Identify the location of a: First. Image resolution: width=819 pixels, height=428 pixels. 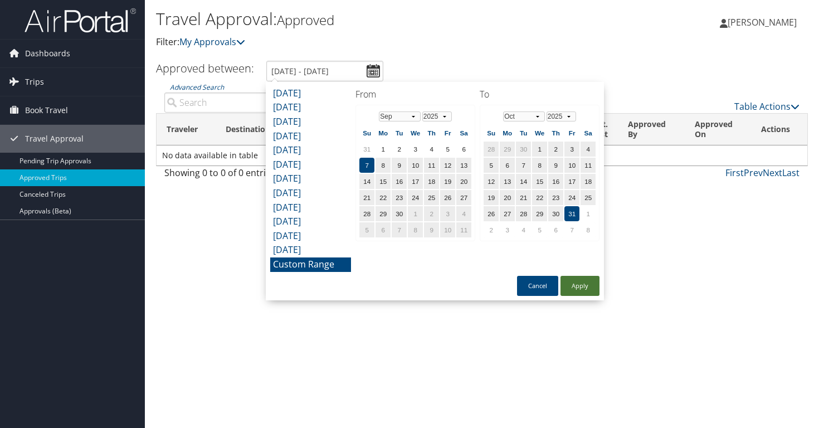
(735, 173).